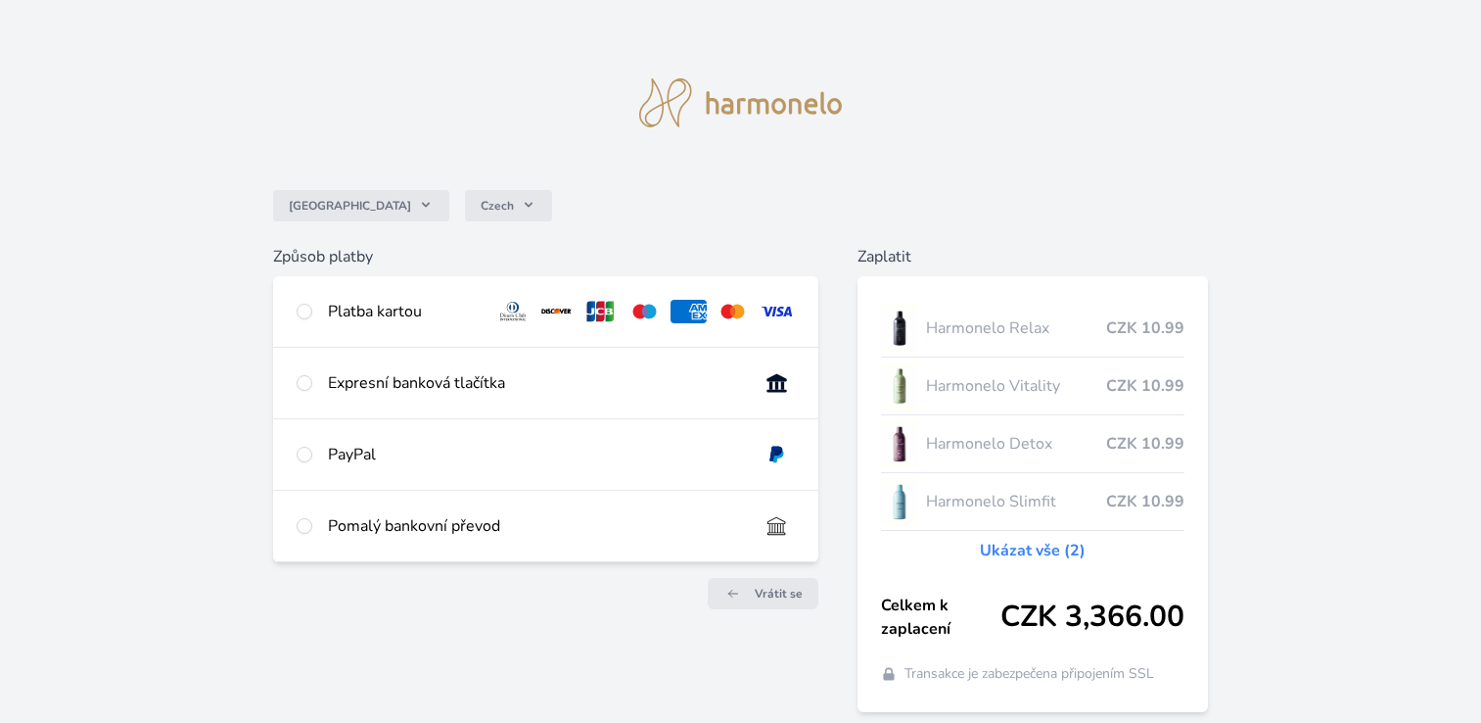  What do you see at coordinates (1029, 674) in the screenshot?
I see `span: Transakce je zabezpečena připojením SSL` at bounding box center [1029, 674].